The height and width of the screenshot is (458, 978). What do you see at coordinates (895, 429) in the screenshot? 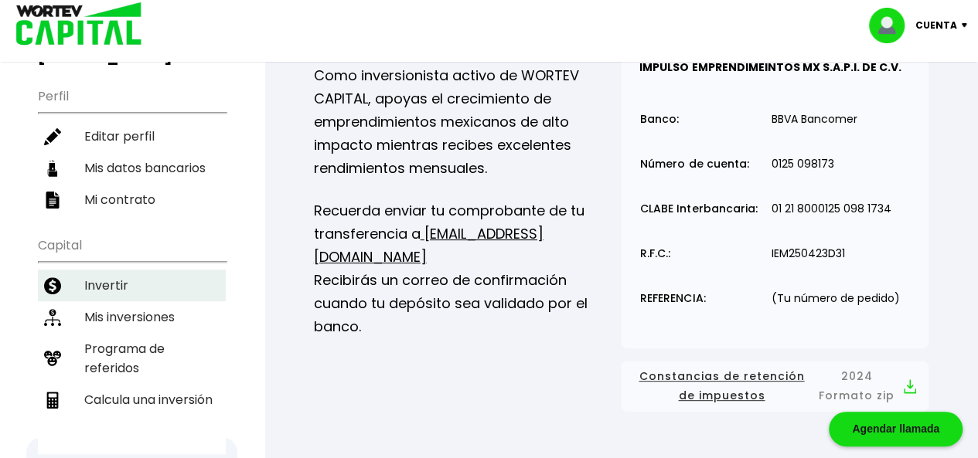
I see `div: Agendar llamada` at bounding box center [895, 429].